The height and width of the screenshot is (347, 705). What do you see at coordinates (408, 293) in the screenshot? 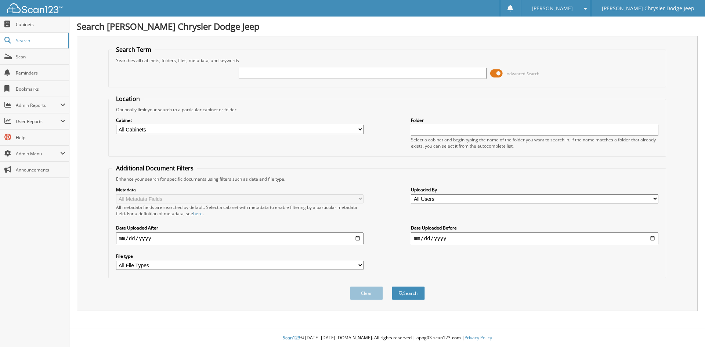
I see `button: Search` at bounding box center [408, 293].